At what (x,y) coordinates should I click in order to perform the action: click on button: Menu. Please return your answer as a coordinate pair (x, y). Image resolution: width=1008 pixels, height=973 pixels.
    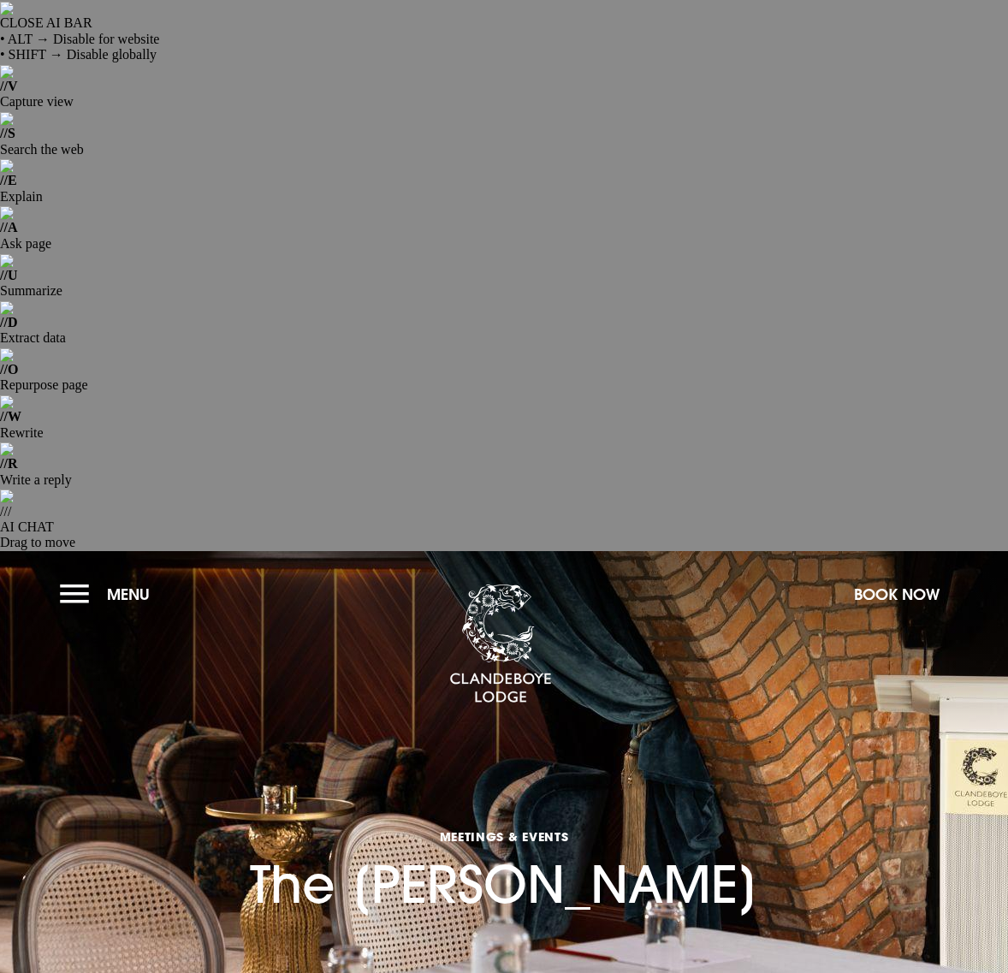
    Looking at the image, I should click on (109, 594).